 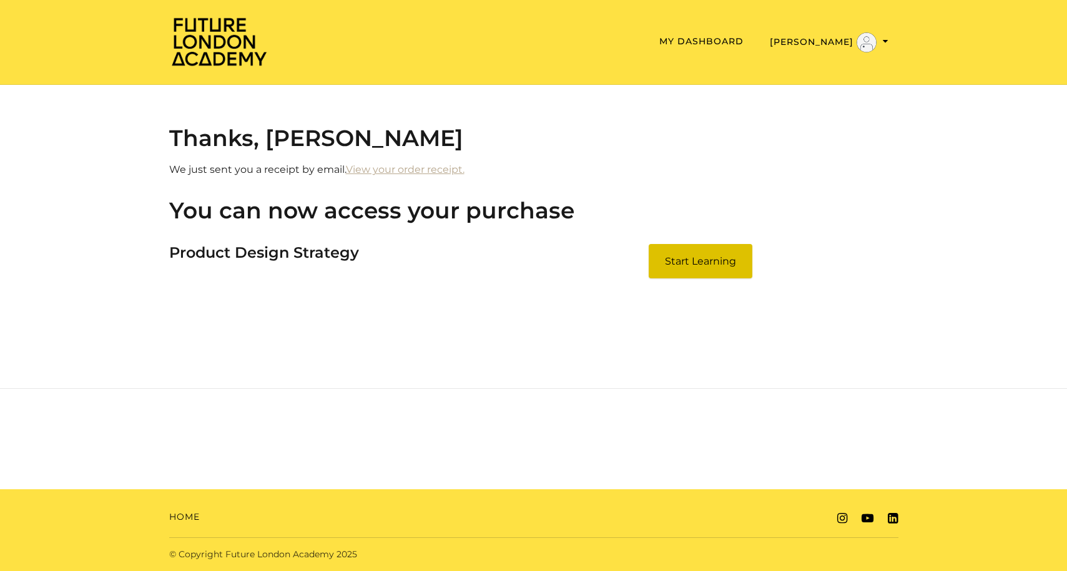 What do you see at coordinates (184, 517) in the screenshot?
I see `a: Home` at bounding box center [184, 517].